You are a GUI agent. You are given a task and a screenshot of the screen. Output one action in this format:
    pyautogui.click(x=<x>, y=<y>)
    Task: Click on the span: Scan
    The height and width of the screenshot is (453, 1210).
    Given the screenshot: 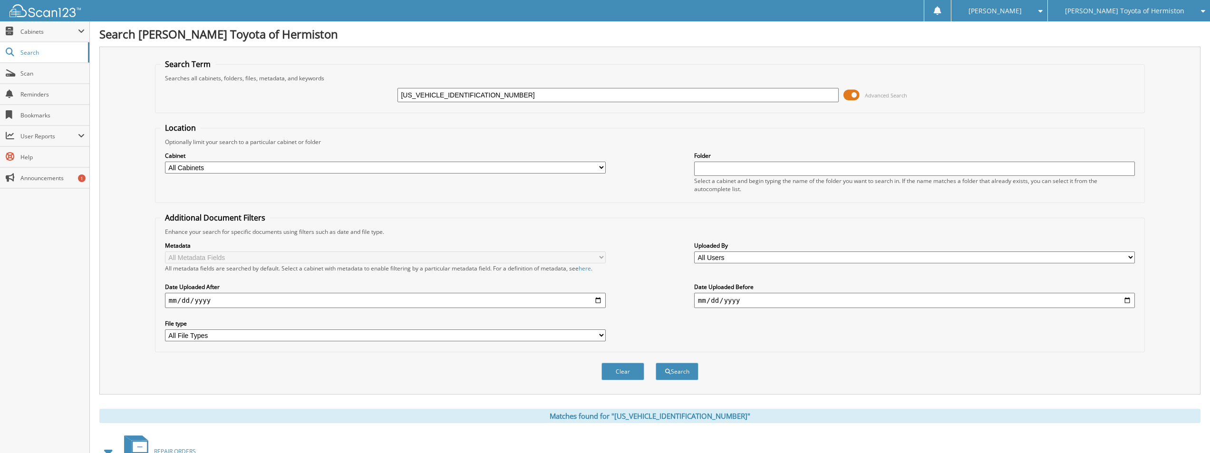 What is the action you would take?
    pyautogui.click(x=52, y=73)
    